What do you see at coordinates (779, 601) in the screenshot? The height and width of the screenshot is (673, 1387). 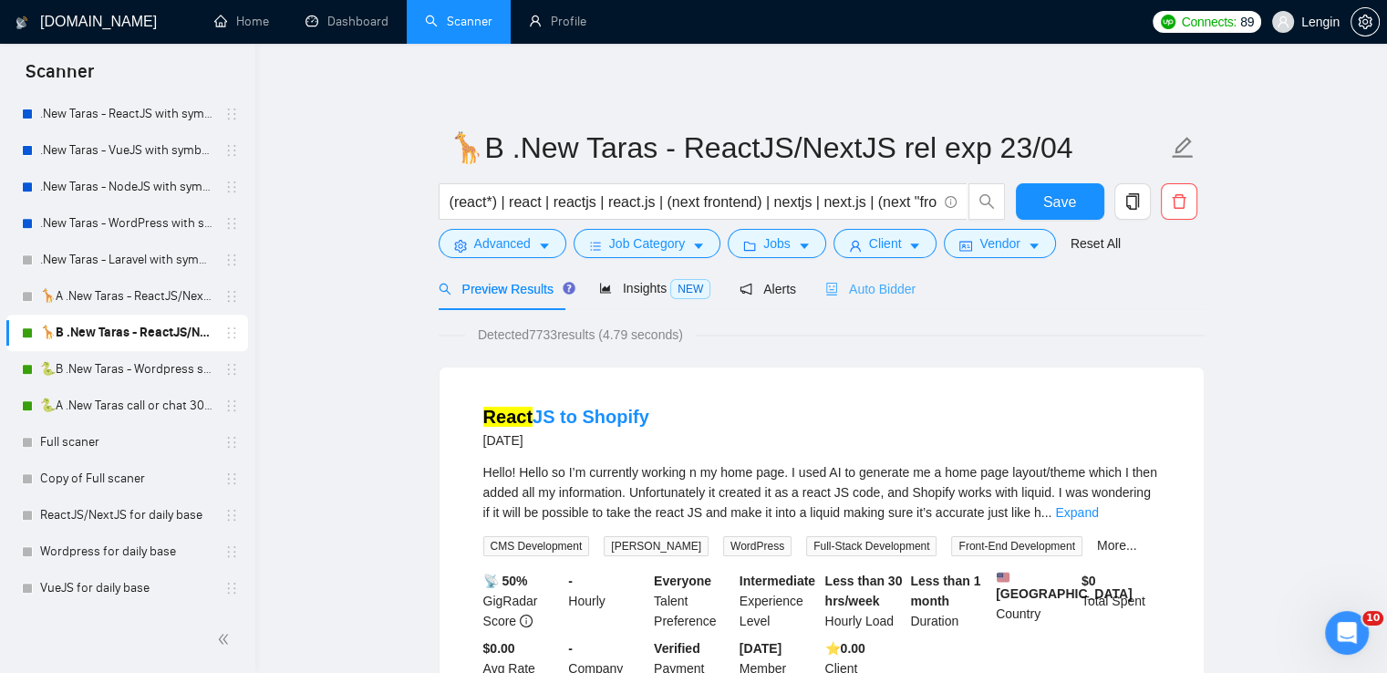 I see `div: Experience Level` at bounding box center [779, 601].